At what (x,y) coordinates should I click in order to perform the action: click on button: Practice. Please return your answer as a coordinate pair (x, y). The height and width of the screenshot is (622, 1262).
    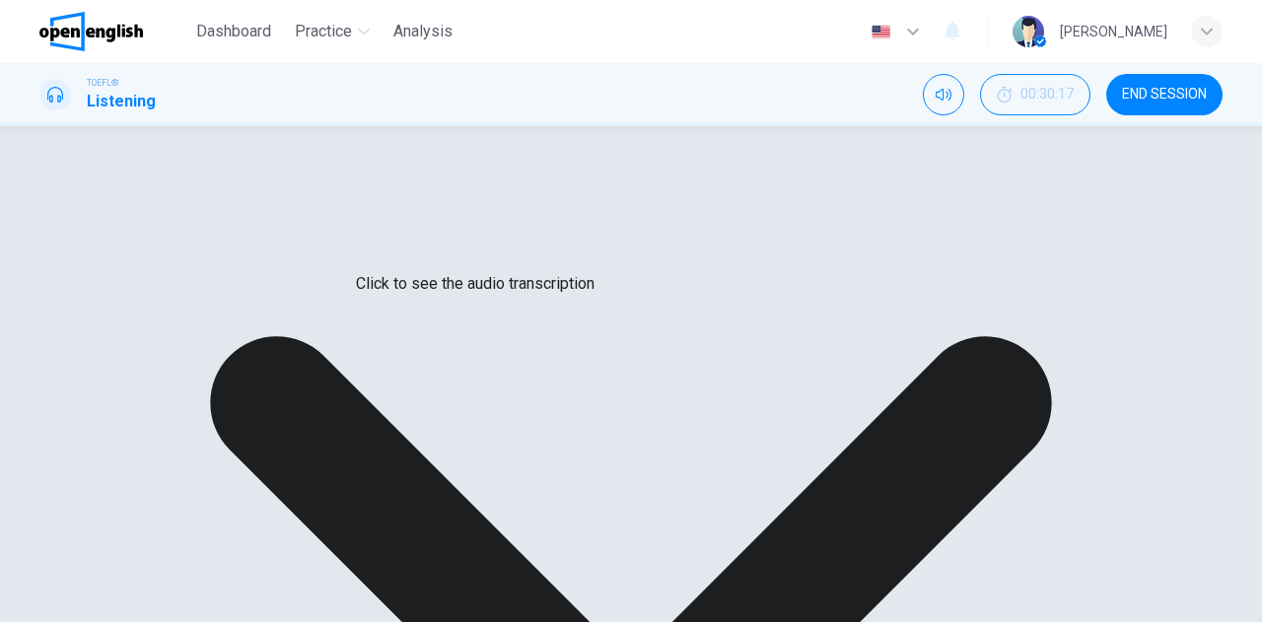
    Looking at the image, I should click on (332, 32).